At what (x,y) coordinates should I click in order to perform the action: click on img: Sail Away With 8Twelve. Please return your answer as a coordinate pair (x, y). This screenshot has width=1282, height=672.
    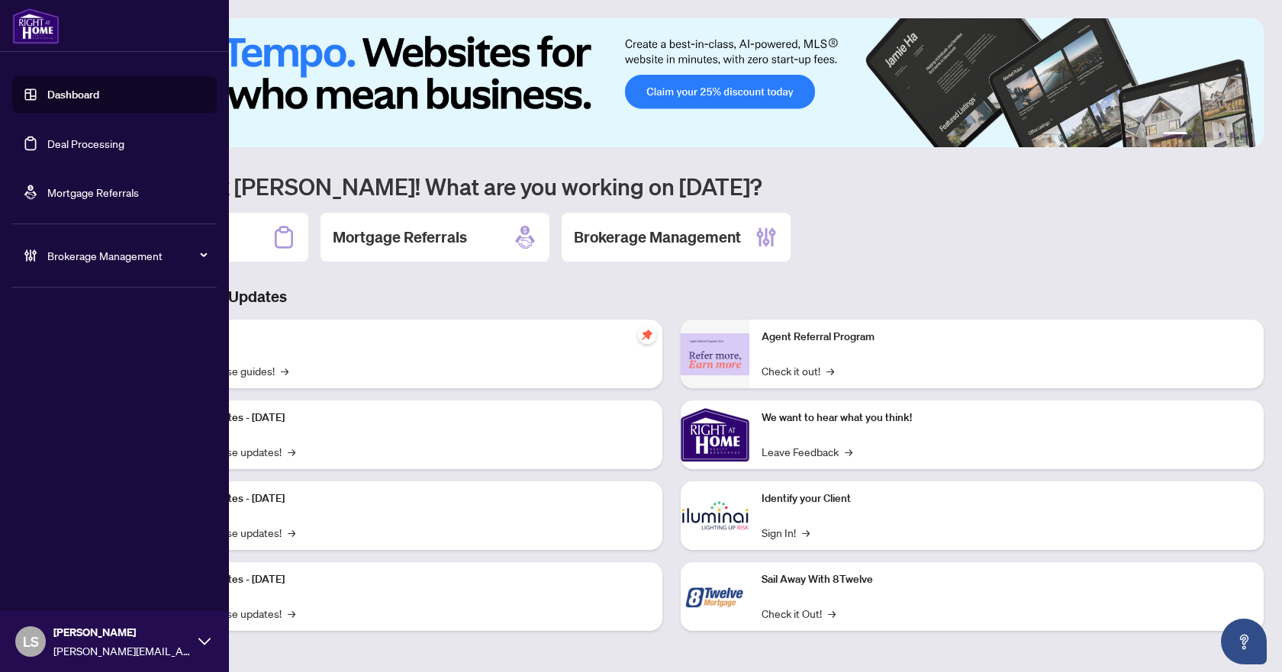
    Looking at the image, I should click on (715, 597).